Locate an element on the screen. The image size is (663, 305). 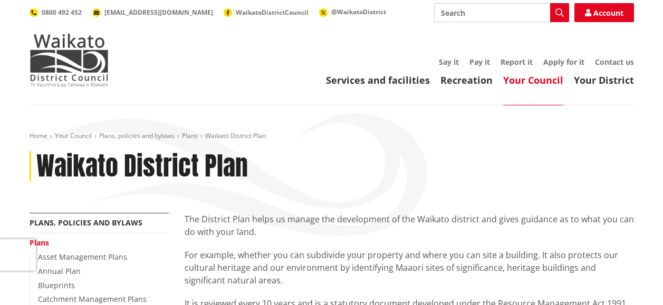
a: WaikatoDistrictCouncil is located at coordinates (266, 12).